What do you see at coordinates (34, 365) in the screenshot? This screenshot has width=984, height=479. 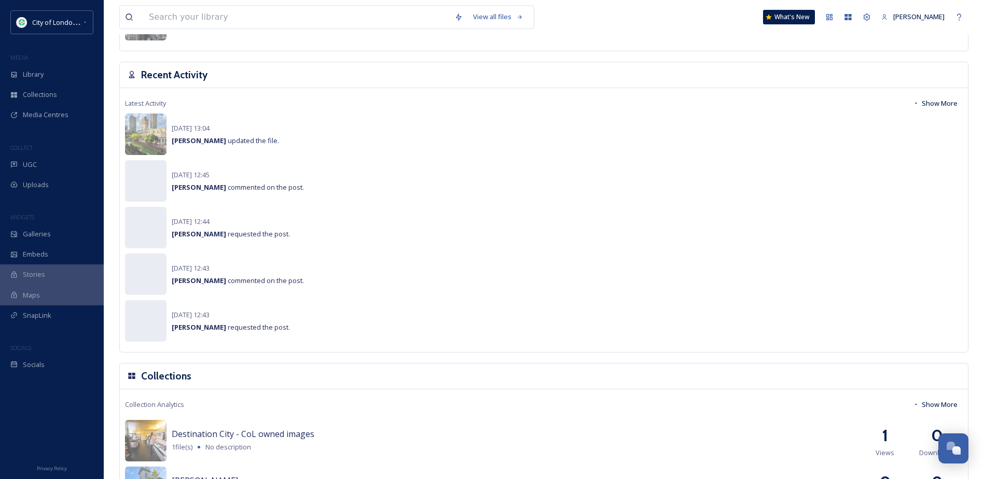 I see `span: Socials` at bounding box center [34, 365].